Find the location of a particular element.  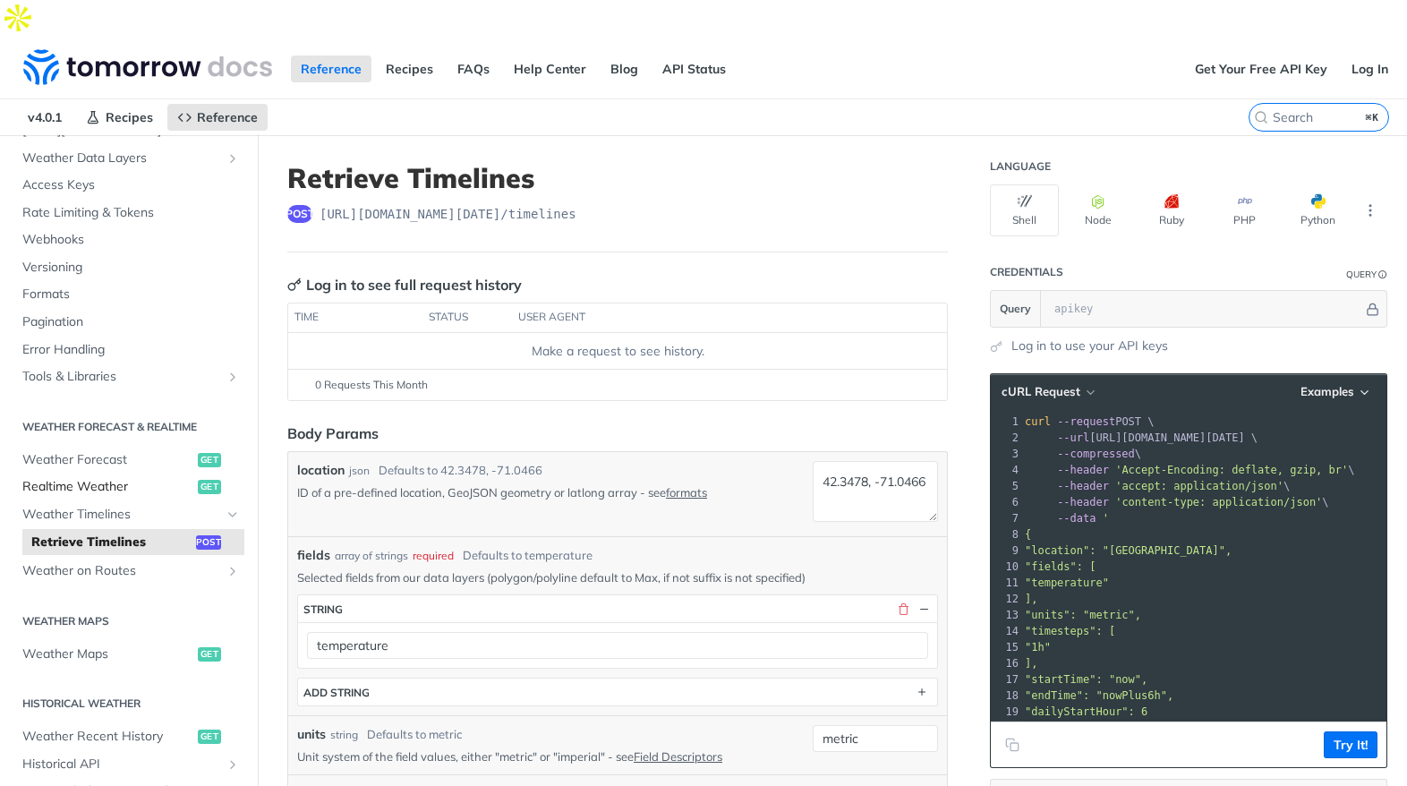

p: ID of a pre-defined location, GeoJSON geometry or latlong array - see is located at coordinates (551, 492).